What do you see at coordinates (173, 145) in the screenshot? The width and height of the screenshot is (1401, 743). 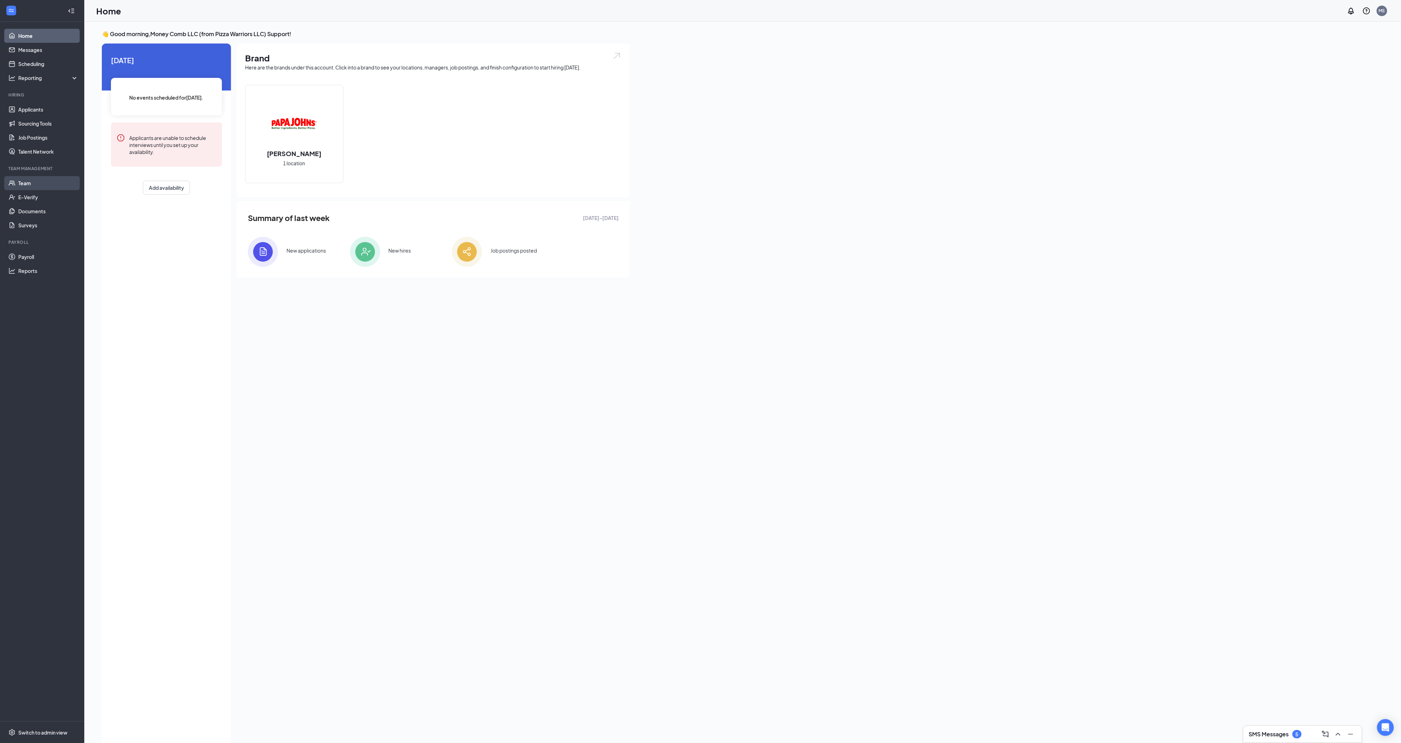 I see `div: Applicants are unable to schedule interviews until you set up your availability.` at bounding box center [173, 145].